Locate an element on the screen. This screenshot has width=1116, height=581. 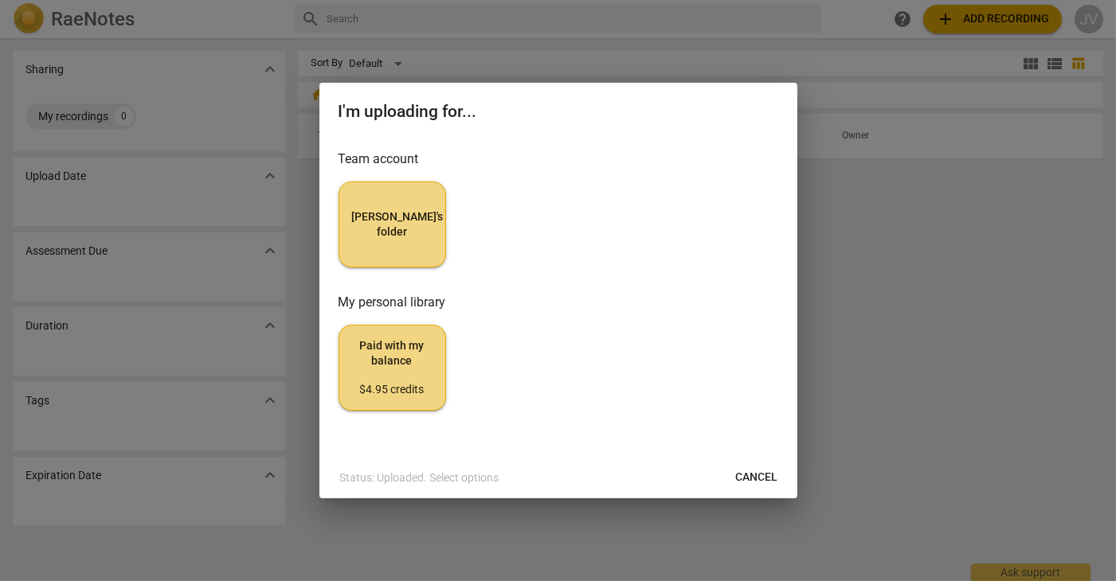
h3: My personal library is located at coordinates (558, 303).